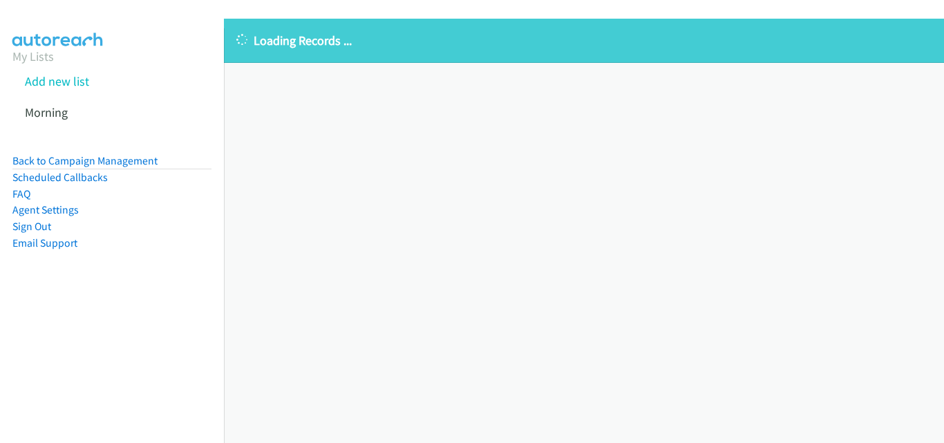  What do you see at coordinates (57, 81) in the screenshot?
I see `a: Add new list` at bounding box center [57, 81].